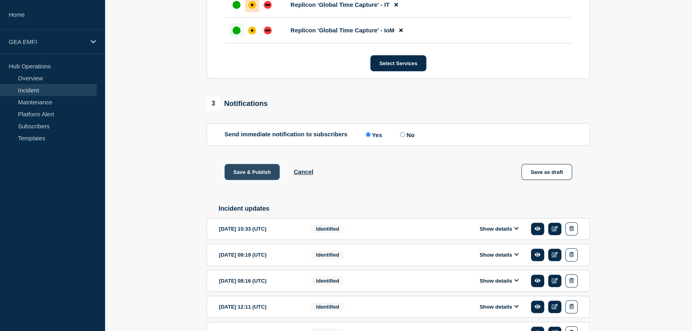 Image resolution: width=692 pixels, height=331 pixels. Describe the element at coordinates (47, 42) in the screenshot. I see `p: GEA EMFI` at that location.